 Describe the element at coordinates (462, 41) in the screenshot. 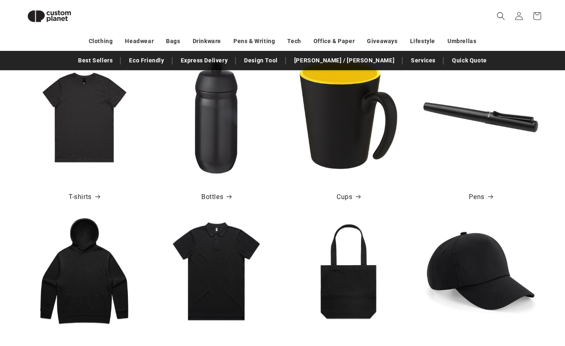

I see `a: Umbrellas` at that location.